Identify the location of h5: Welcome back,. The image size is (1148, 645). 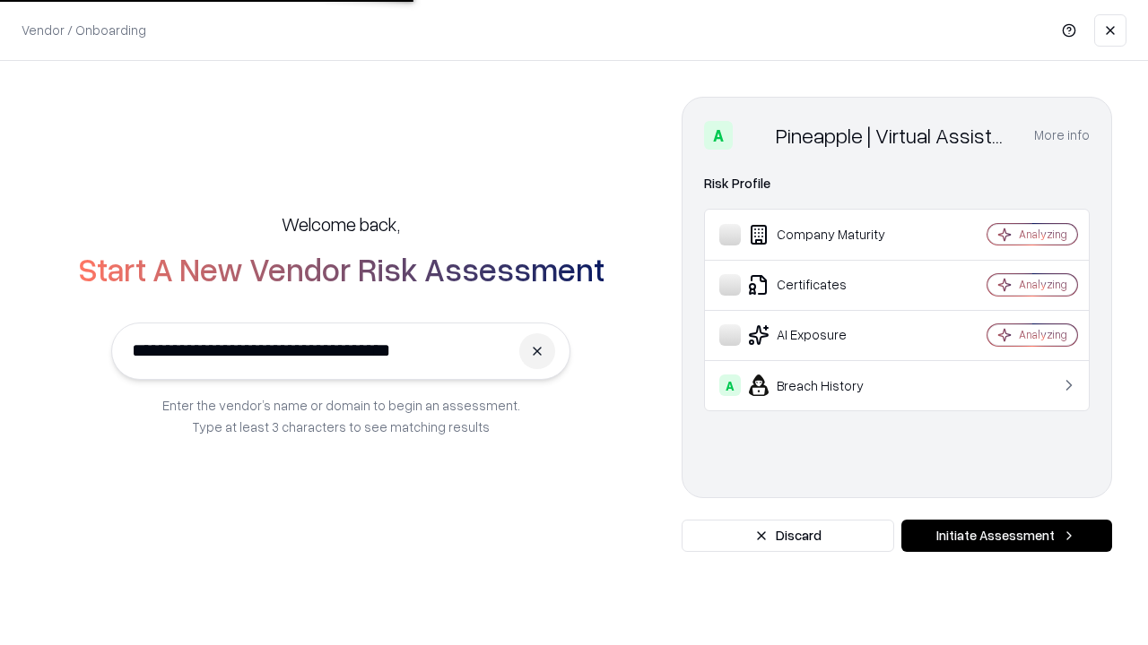
(341, 224).